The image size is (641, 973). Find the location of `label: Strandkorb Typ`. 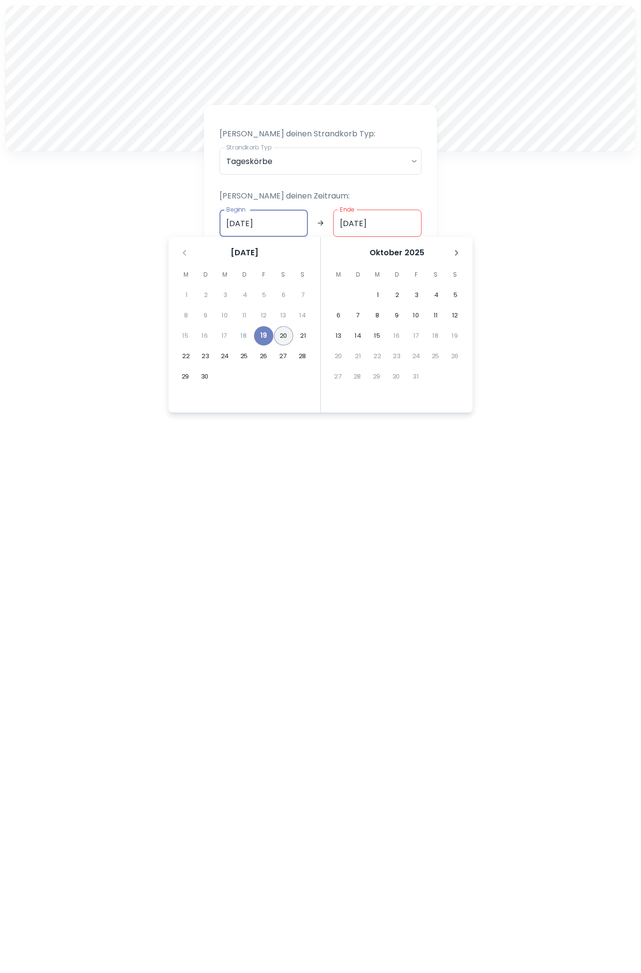

label: Strandkorb Typ is located at coordinates (249, 147).